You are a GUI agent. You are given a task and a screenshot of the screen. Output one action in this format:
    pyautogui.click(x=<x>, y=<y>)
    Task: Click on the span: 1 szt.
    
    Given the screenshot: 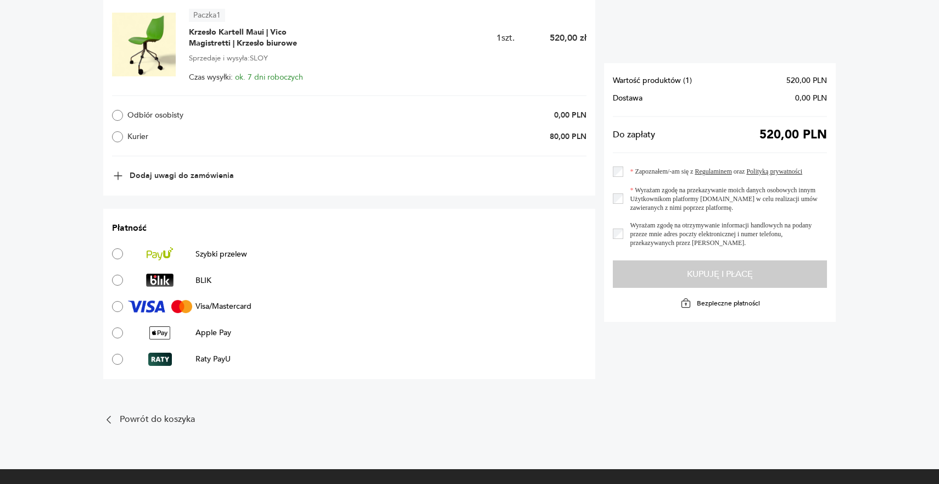 What is the action you would take?
    pyautogui.click(x=505, y=38)
    